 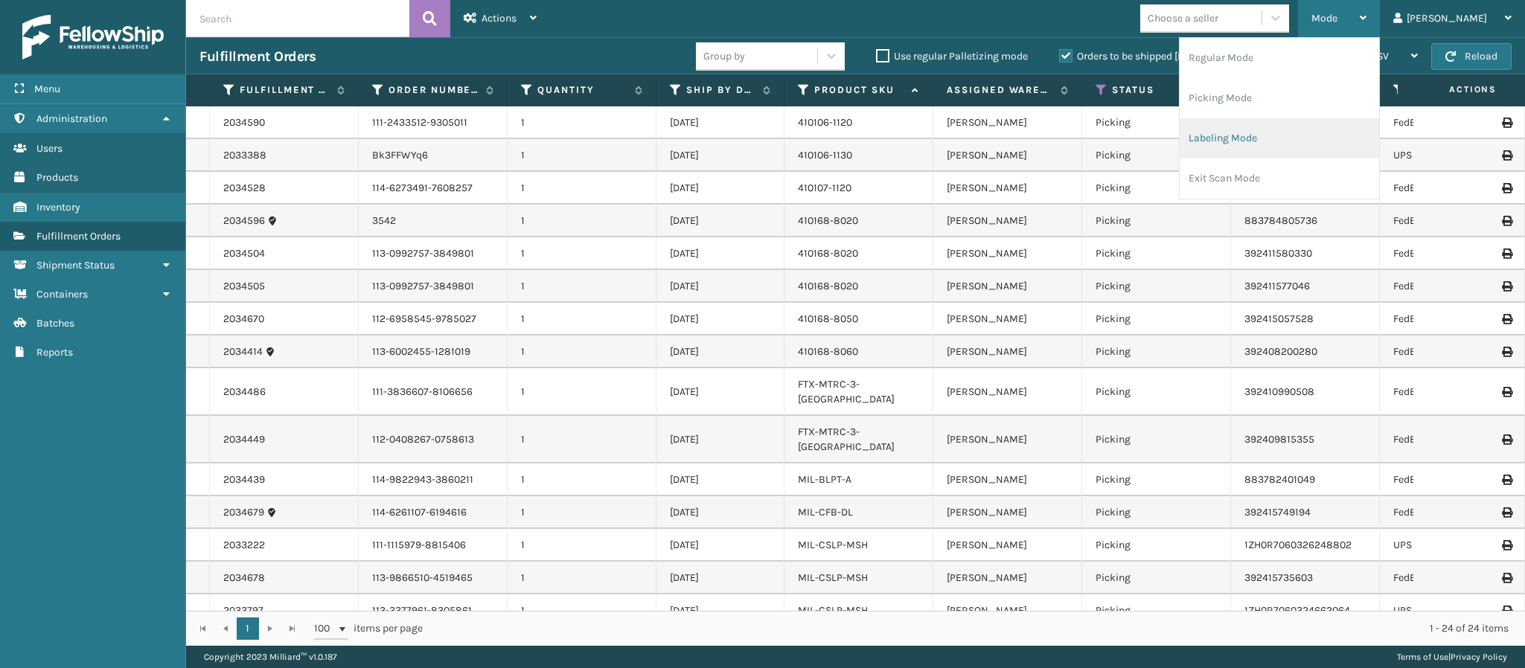 What do you see at coordinates (1279, 319) in the screenshot?
I see `a: 392415057528` at bounding box center [1279, 319].